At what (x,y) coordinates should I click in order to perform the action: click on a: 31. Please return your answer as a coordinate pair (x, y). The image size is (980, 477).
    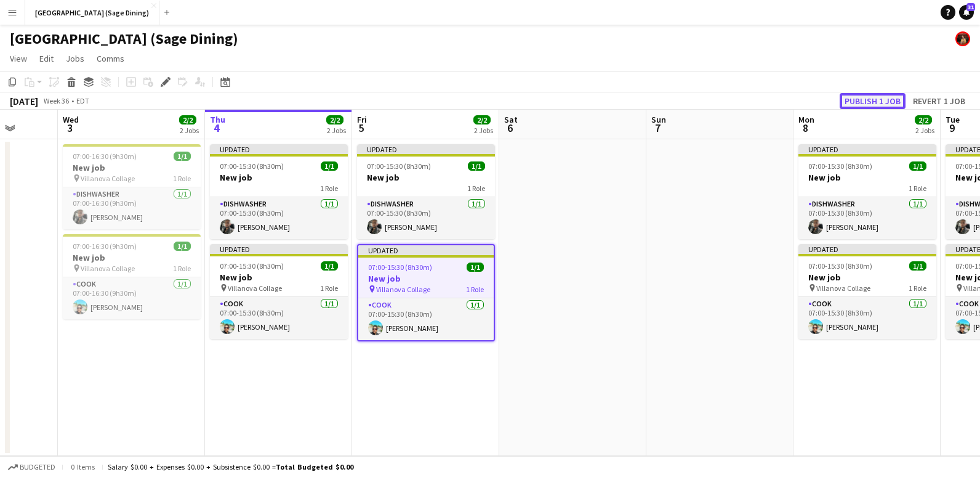
    Looking at the image, I should click on (967, 12).